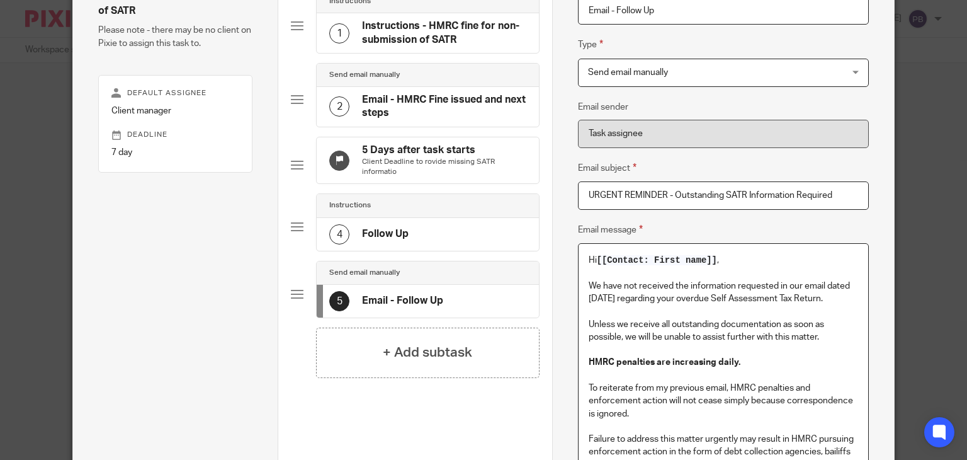 The width and height of the screenshot is (967, 460). I want to click on h4: Follow Up, so click(385, 234).